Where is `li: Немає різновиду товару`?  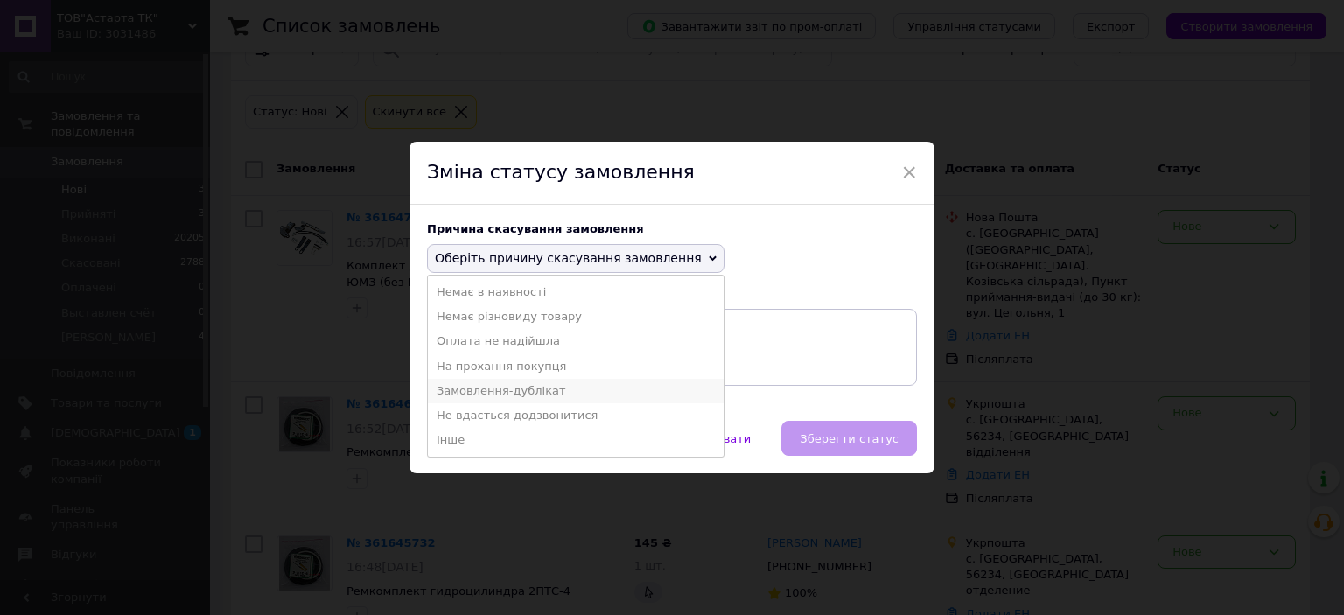
li: Немає різновиду товару is located at coordinates (576, 317).